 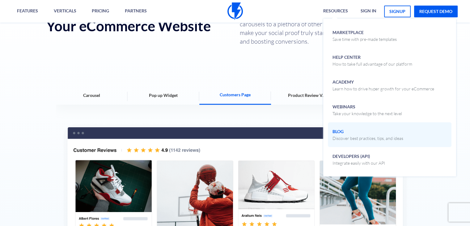 I want to click on a: Developers (API)Integrate easily with our API, so click(x=390, y=159).